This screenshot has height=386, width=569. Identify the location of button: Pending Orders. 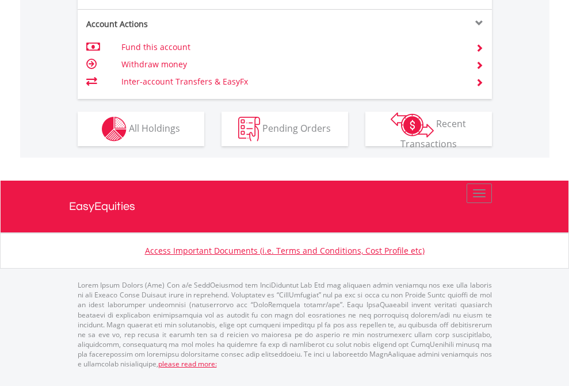
(285, 129).